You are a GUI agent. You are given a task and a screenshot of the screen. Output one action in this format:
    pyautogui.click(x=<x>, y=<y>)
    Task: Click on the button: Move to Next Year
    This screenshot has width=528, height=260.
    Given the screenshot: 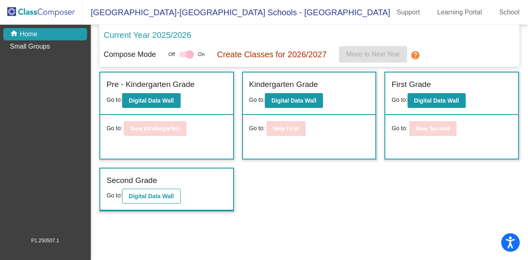 What is the action you would take?
    pyautogui.click(x=373, y=54)
    